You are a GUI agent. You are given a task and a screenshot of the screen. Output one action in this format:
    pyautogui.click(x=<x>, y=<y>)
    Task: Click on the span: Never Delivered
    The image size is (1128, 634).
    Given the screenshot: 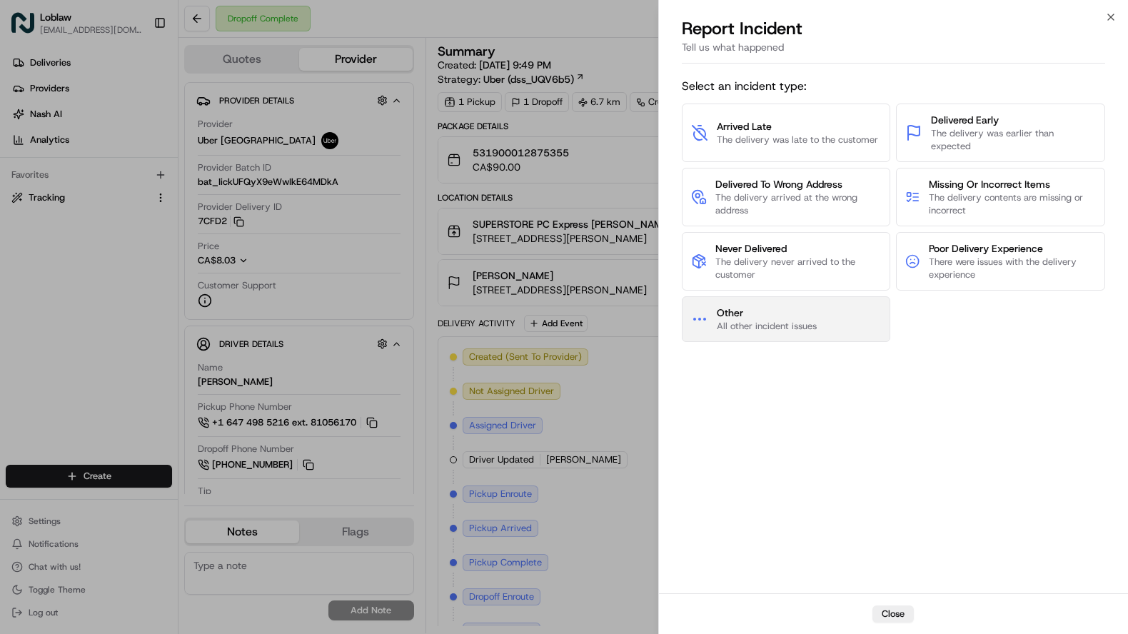 What is the action you would take?
    pyautogui.click(x=798, y=249)
    